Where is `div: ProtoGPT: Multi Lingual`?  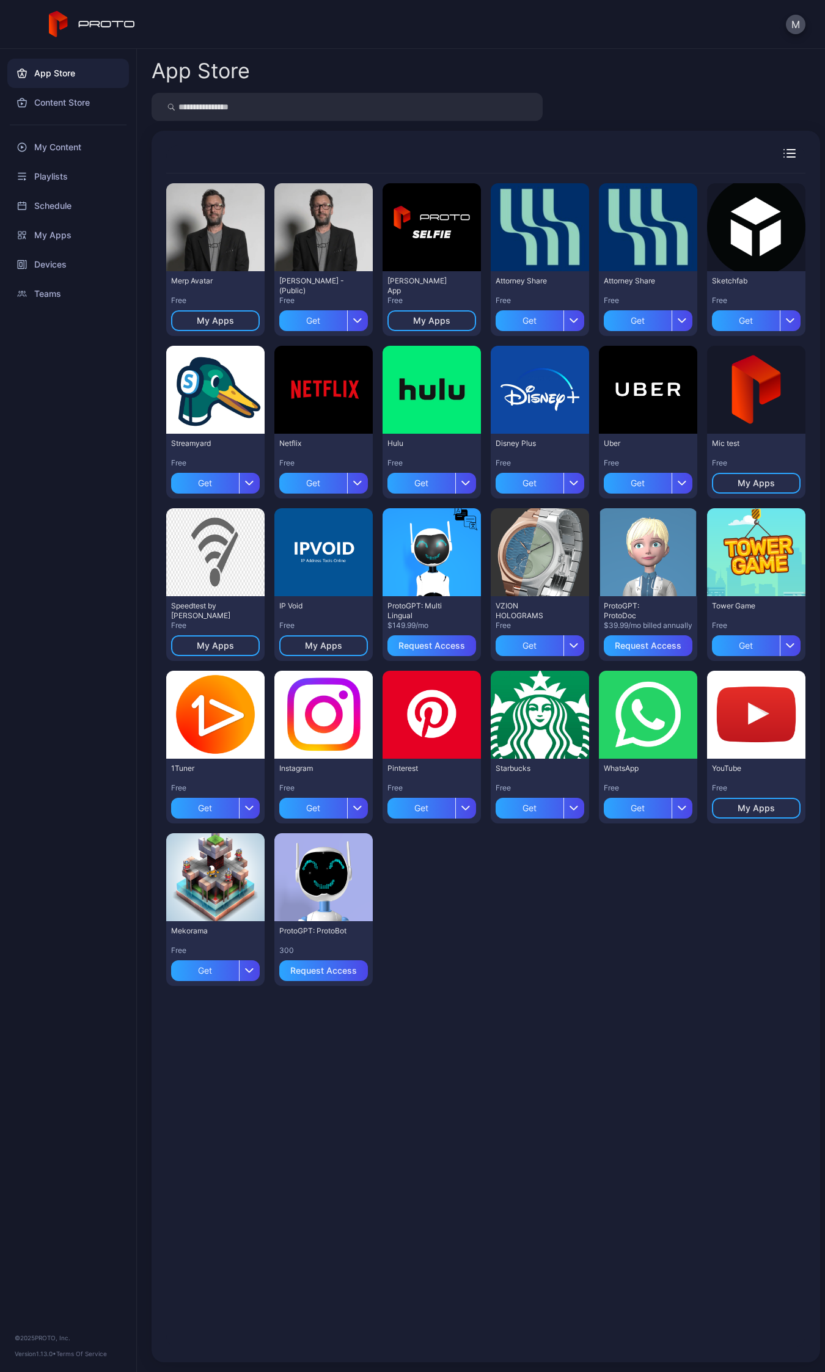
div: ProtoGPT: Multi Lingual is located at coordinates (421, 611).